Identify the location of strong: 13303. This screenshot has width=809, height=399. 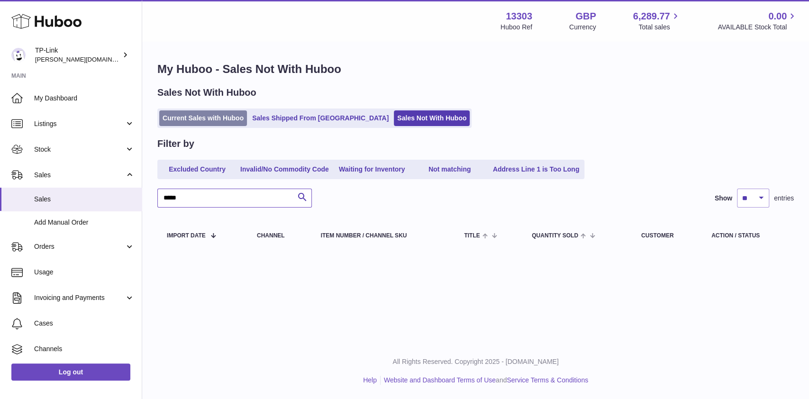
(519, 16).